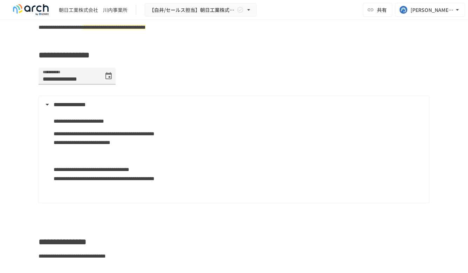 Image resolution: width=468 pixels, height=273 pixels. Describe the element at coordinates (378, 10) in the screenshot. I see `button: 共有` at that location.